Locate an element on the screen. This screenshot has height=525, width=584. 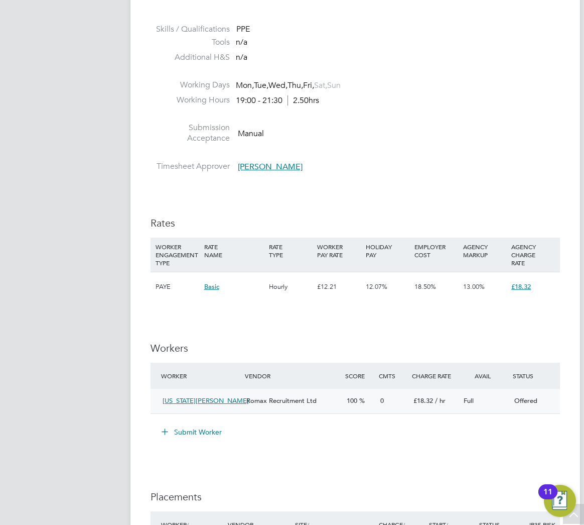
div: 11 is located at coordinates (548, 498).